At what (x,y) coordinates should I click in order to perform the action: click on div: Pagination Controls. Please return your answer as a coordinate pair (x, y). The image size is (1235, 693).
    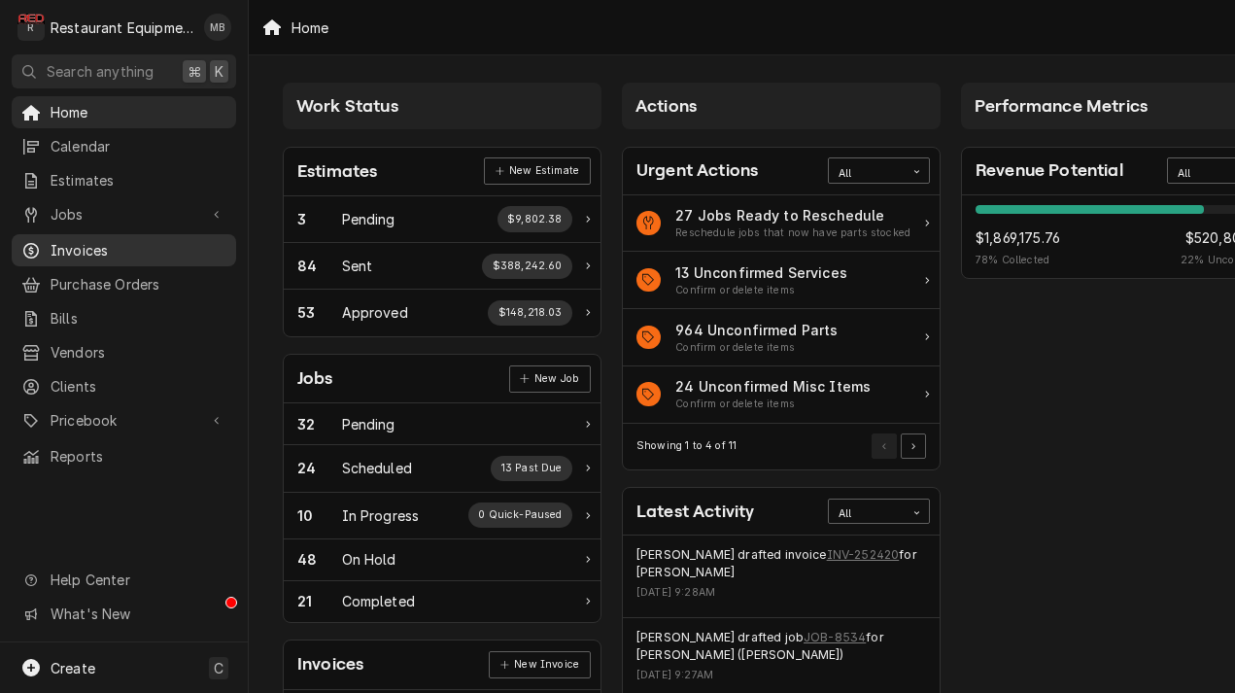
    Looking at the image, I should click on (898, 446).